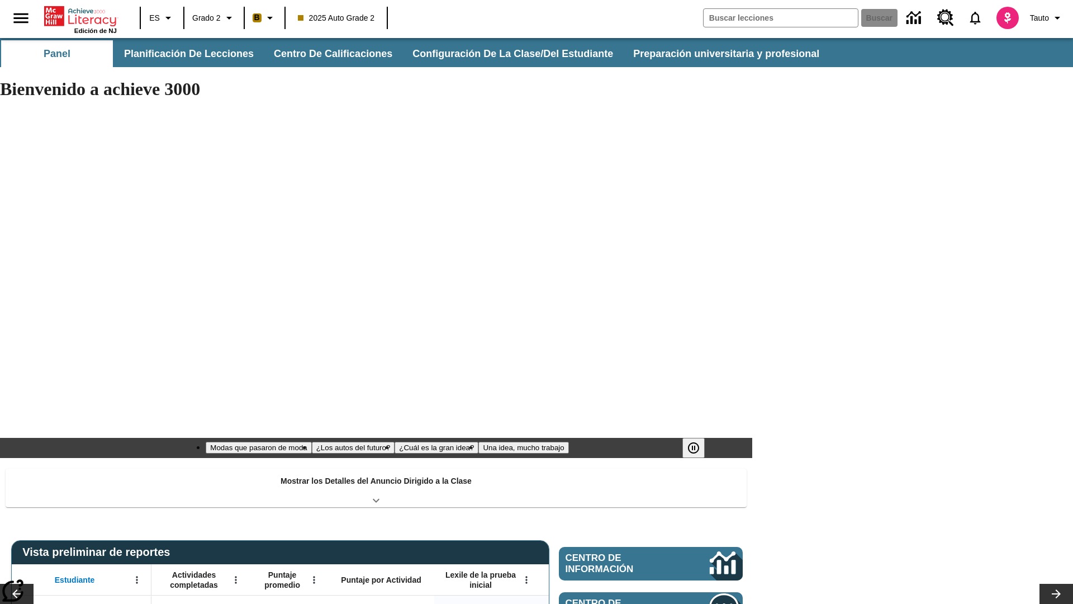 Image resolution: width=1073 pixels, height=604 pixels. What do you see at coordinates (75, 580) in the screenshot?
I see `span: Estudiante` at bounding box center [75, 580].